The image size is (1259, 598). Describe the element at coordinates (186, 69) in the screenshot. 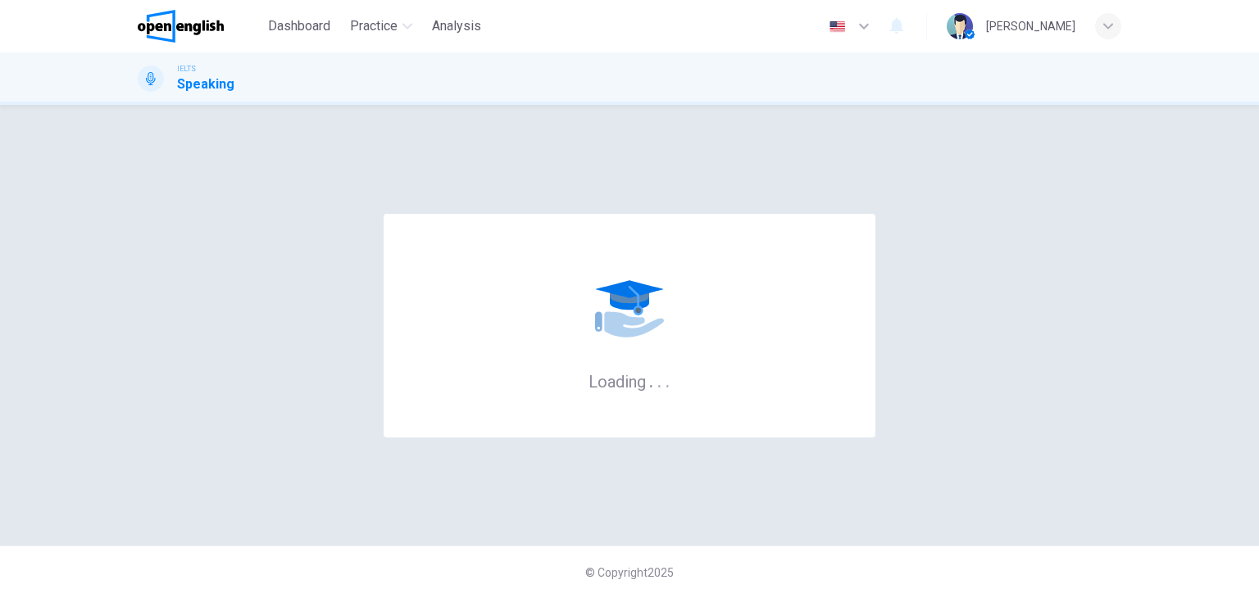

I see `span: IELTS` at that location.